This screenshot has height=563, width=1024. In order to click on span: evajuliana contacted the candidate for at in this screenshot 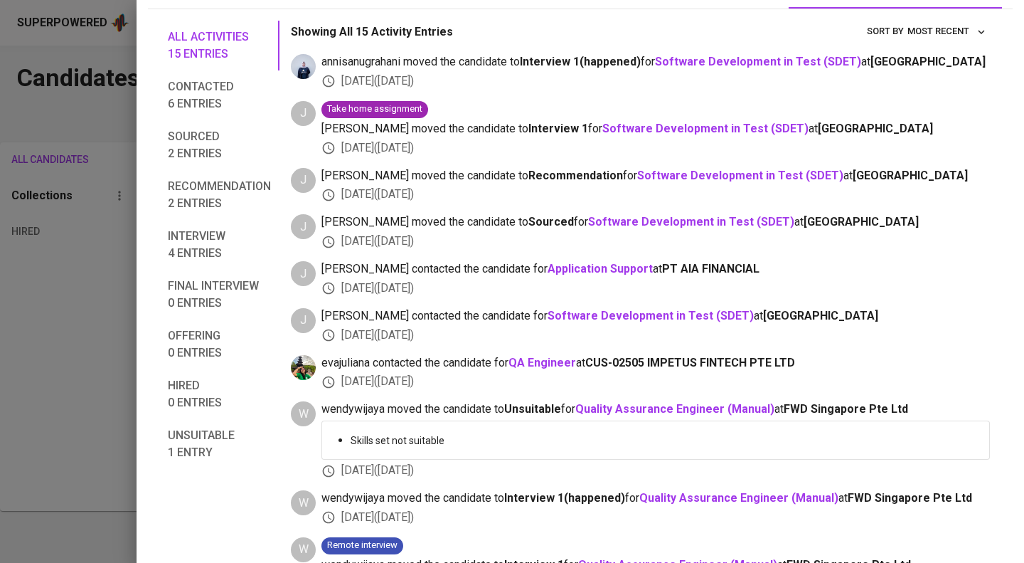, I will do `click(656, 363)`.